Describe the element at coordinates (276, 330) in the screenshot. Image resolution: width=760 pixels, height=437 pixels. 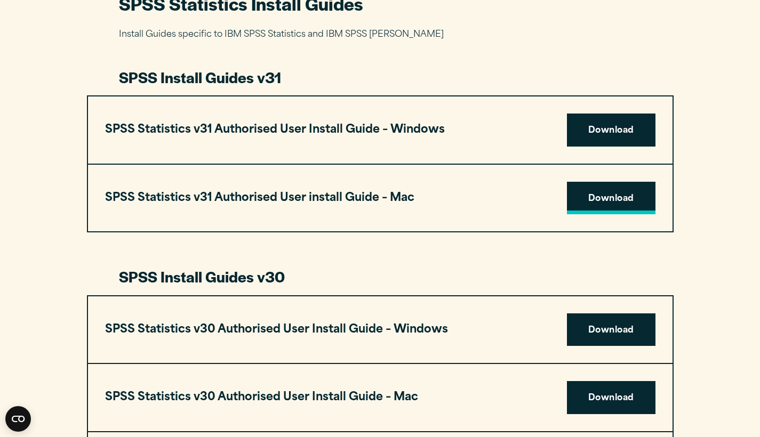
I see `h3: SPSS Statistics v30 Authorised User Install Guide – Windows` at that location.